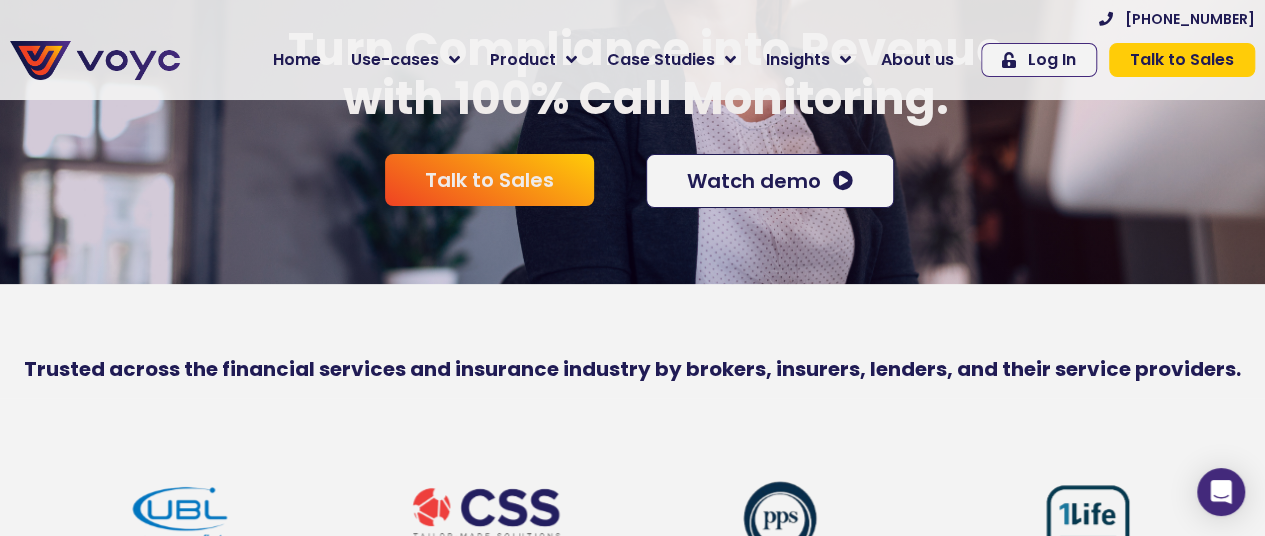 The width and height of the screenshot is (1265, 536). I want to click on img: voyc-full-logo, so click(95, 60).